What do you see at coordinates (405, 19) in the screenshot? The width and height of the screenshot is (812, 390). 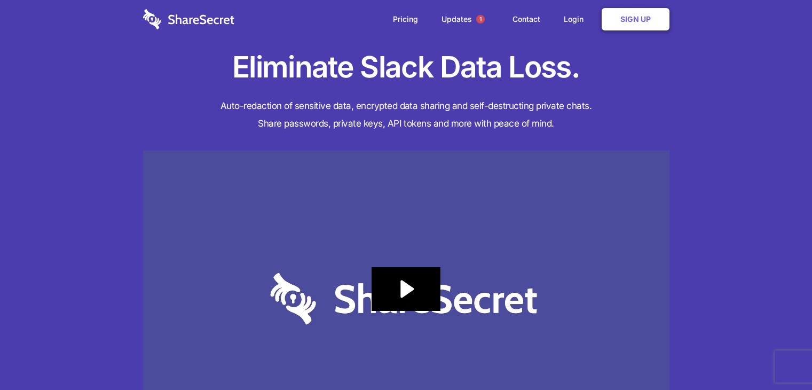 I see `a: Pricing` at bounding box center [405, 19].